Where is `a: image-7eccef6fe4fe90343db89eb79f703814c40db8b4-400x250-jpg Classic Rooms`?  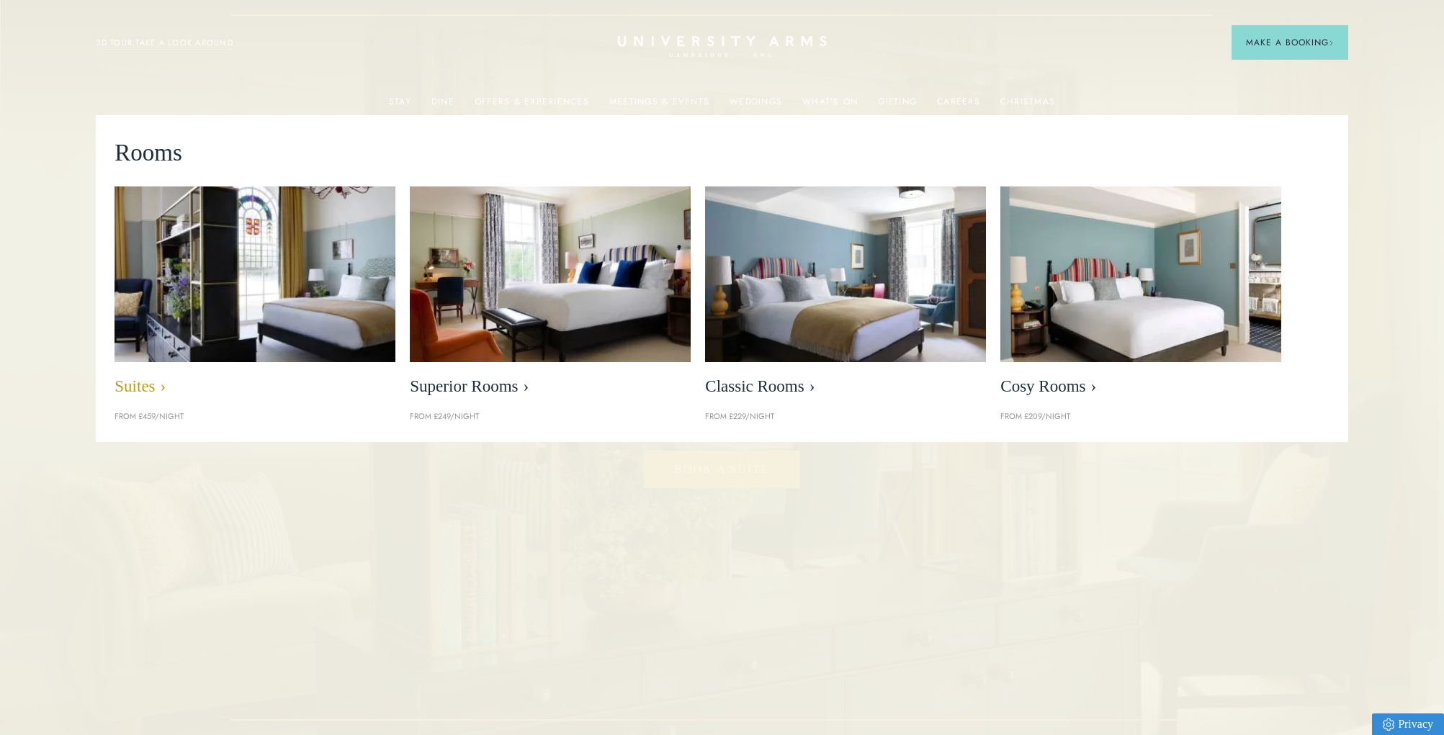 a: image-7eccef6fe4fe90343db89eb79f703814c40db8b4-400x250-jpg Classic Rooms is located at coordinates (845, 294).